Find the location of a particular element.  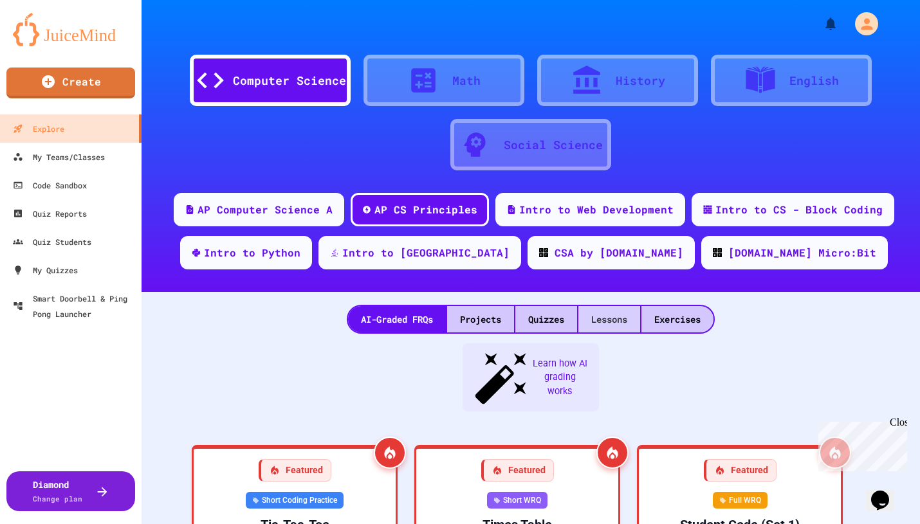

div: Short WRQ is located at coordinates (517, 500).